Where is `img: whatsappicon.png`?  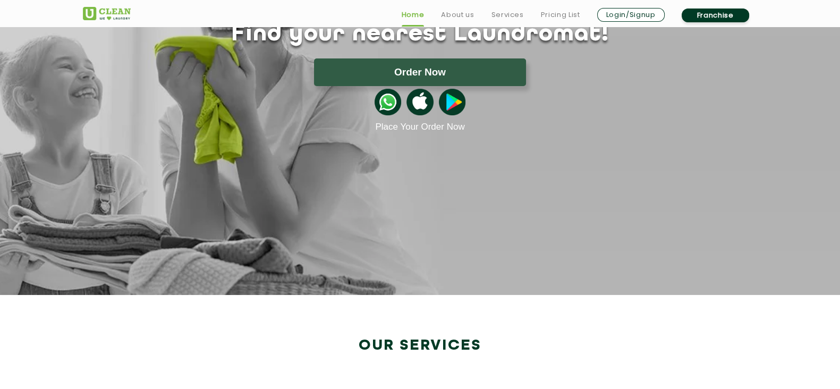
img: whatsappicon.png is located at coordinates (388, 102).